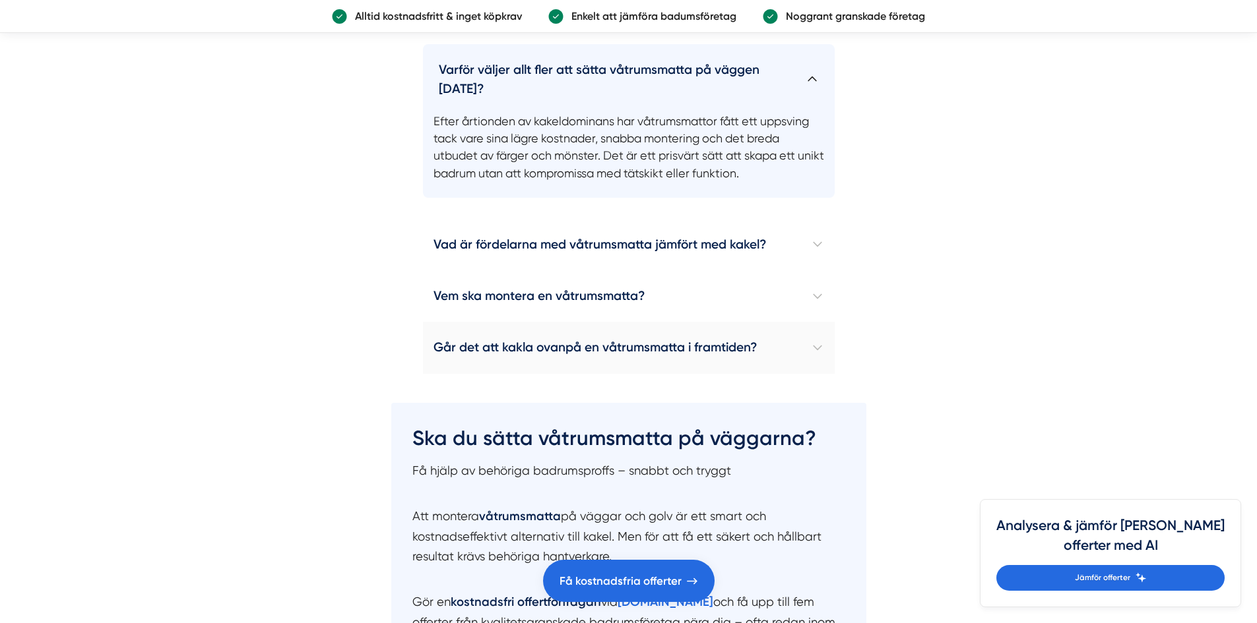 The image size is (1257, 623). What do you see at coordinates (620, 581) in the screenshot?
I see `span: Få kostnadsfria offerter` at bounding box center [620, 581].